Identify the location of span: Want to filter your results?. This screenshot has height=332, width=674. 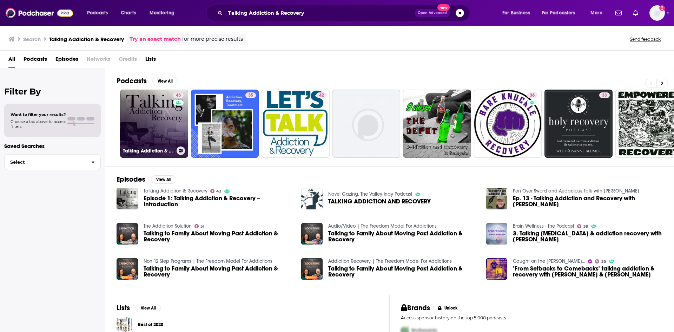
(38, 114).